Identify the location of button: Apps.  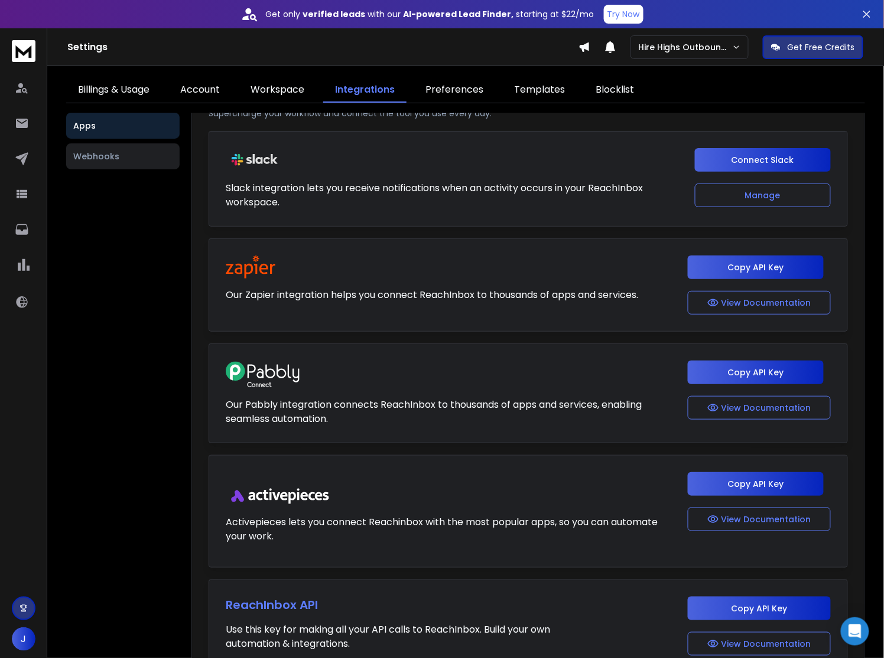
(123, 126).